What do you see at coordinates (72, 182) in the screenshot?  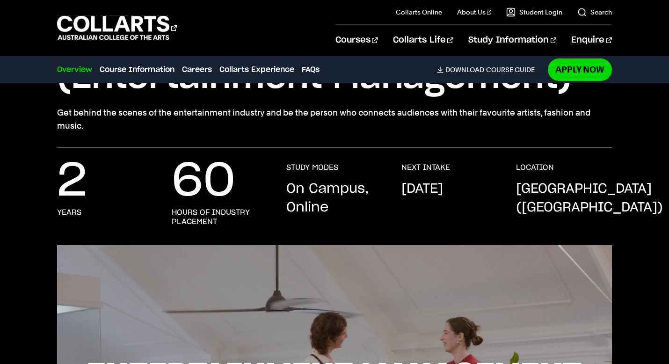 I see `p: 2` at bounding box center [72, 182].